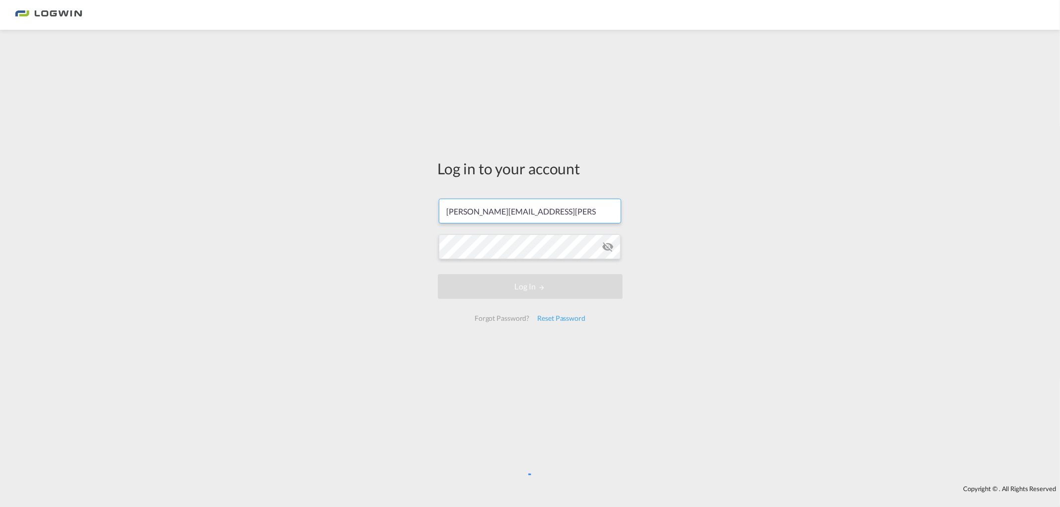 This screenshot has width=1060, height=507. What do you see at coordinates (530, 211) in the screenshot?
I see `input: Enter email/phone number` at bounding box center [530, 211].